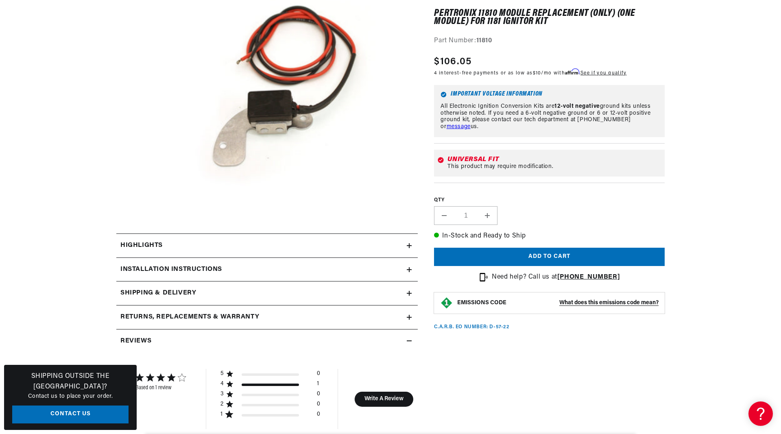 This screenshot has height=434, width=781. Describe the element at coordinates (267, 246) in the screenshot. I see `summary: Highlights` at that location.